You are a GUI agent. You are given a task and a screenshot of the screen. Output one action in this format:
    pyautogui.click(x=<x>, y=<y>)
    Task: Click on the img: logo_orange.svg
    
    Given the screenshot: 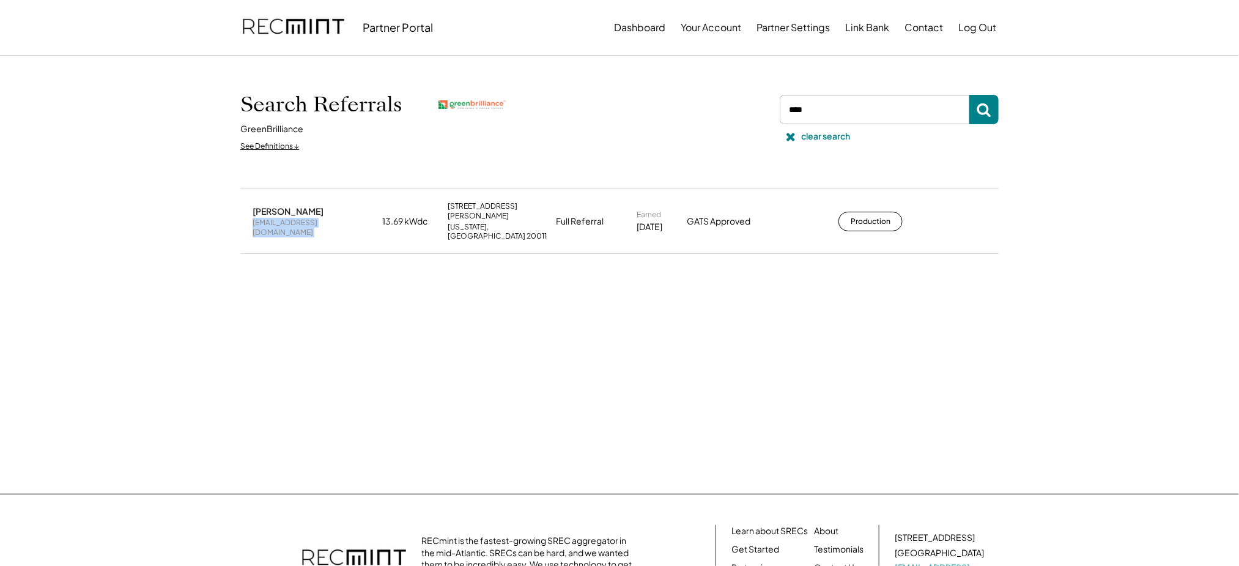 What is the action you would take?
    pyautogui.click(x=24, y=24)
    